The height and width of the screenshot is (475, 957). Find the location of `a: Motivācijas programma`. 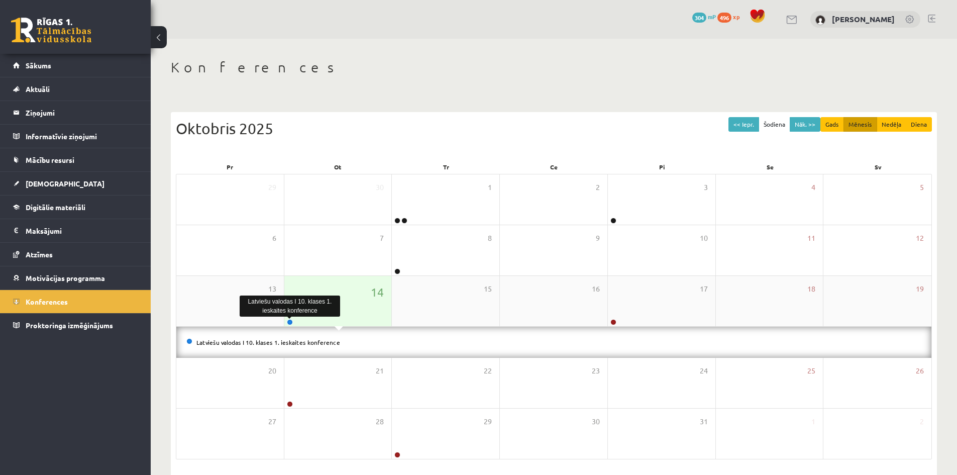

a: Motivācijas programma is located at coordinates (75, 278).